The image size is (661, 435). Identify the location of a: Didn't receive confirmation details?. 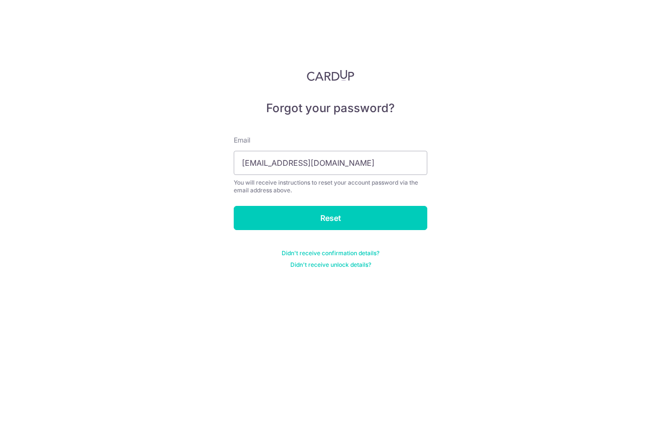
(330, 253).